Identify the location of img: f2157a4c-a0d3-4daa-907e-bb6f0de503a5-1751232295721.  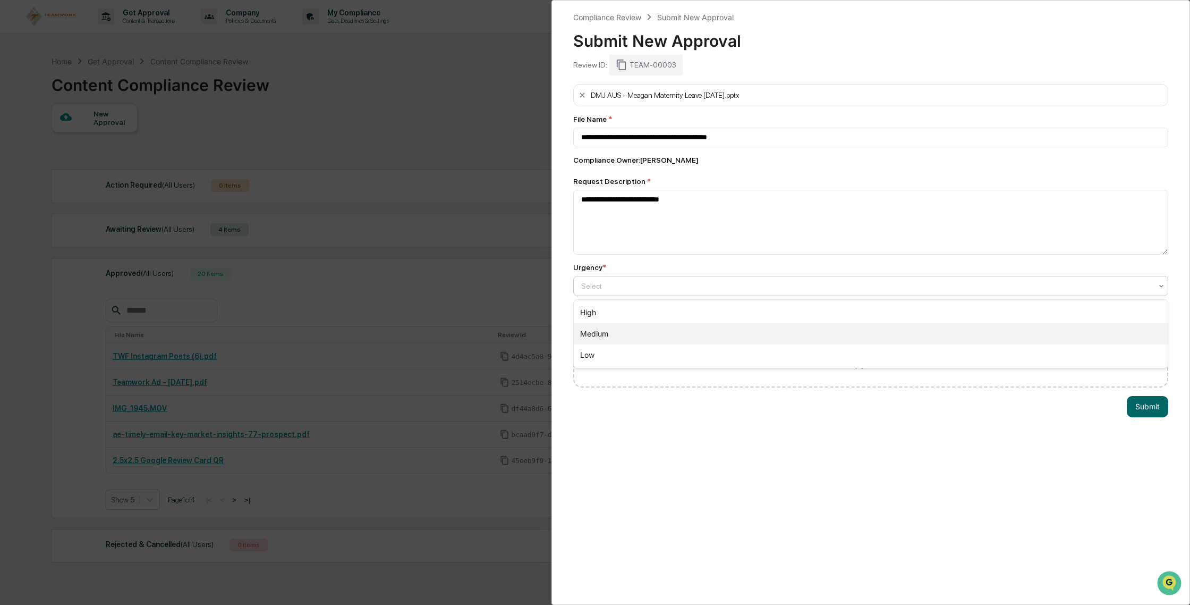
(13, 13).